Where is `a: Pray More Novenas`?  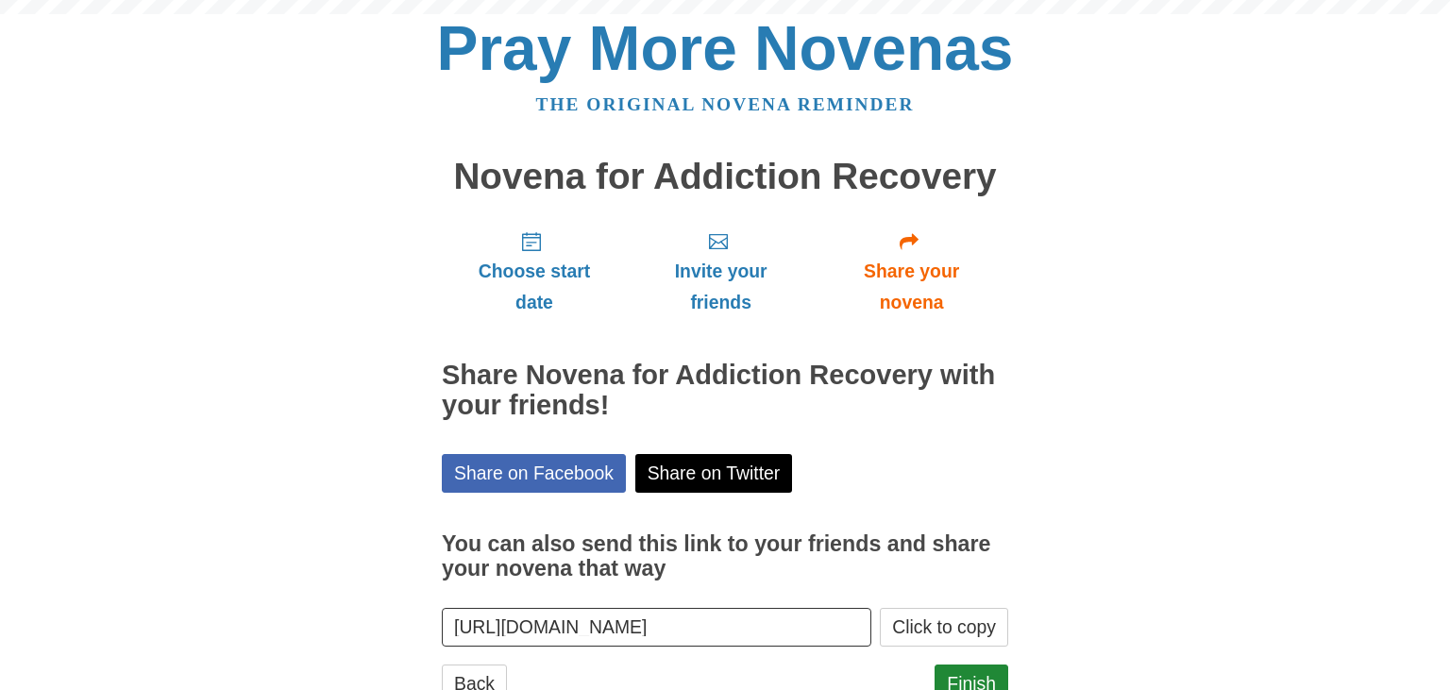
a: Pray More Novenas is located at coordinates (725, 48).